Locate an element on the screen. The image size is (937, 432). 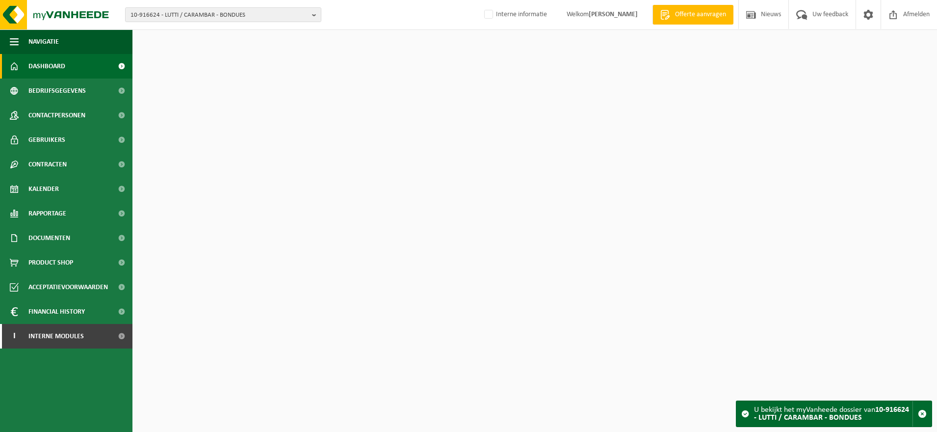
a: Offerte aanvragen is located at coordinates (693, 15).